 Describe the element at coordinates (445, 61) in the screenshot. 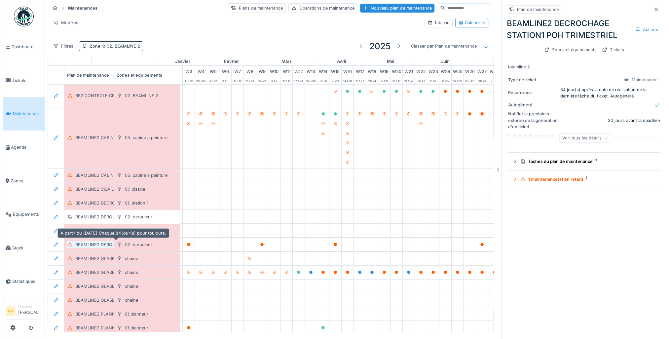

I see `div: juin` at that location.